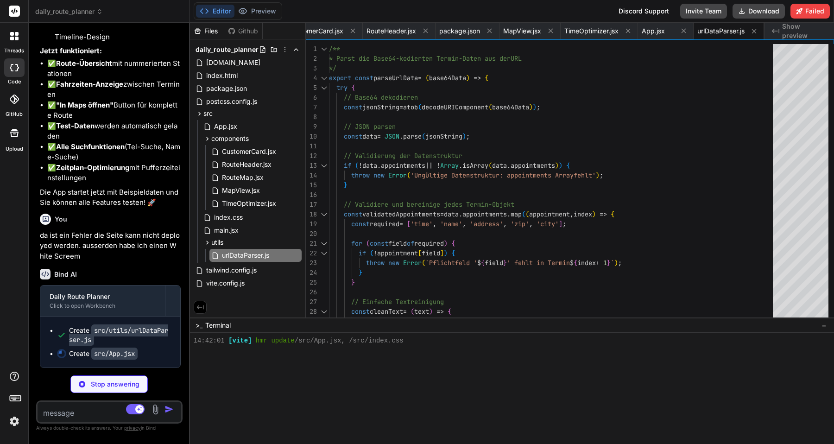 The image size is (834, 444). Describe the element at coordinates (605, 263) in the screenshot. I see `span: 1` at that location.